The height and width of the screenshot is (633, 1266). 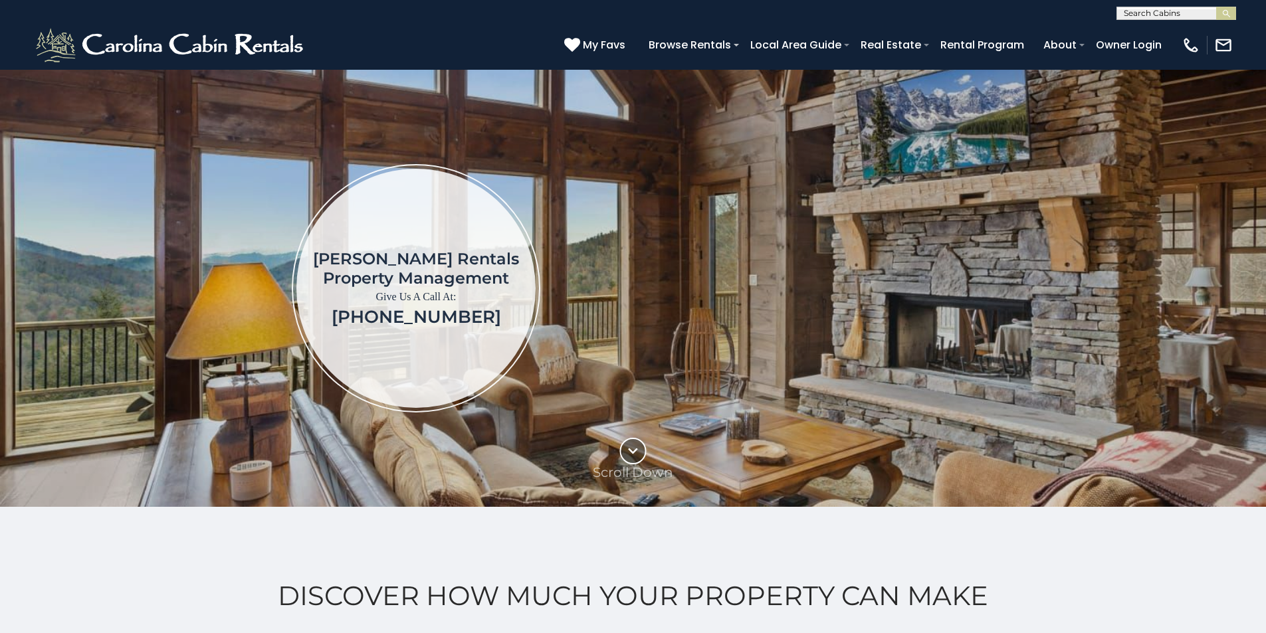 I want to click on img: phone-regular-white.png, so click(x=1191, y=45).